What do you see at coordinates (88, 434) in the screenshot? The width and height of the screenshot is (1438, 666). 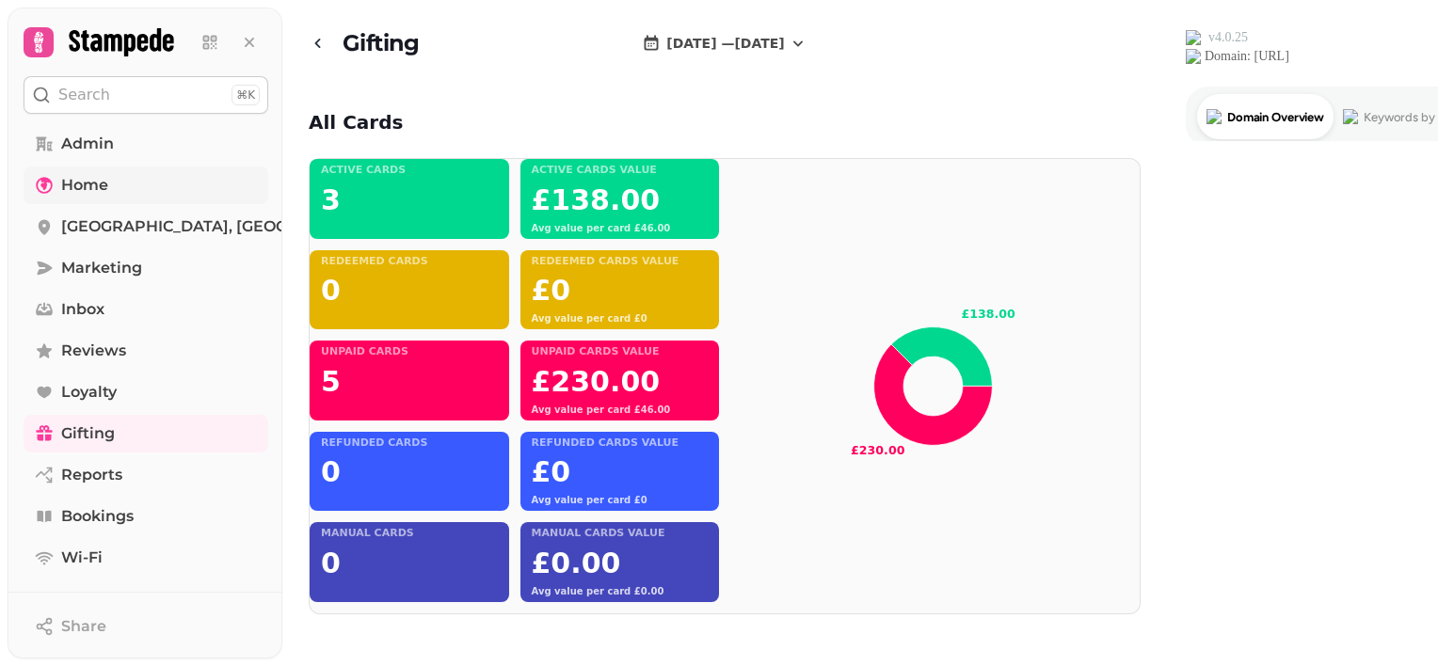 I see `span: Gifting` at bounding box center [88, 434].